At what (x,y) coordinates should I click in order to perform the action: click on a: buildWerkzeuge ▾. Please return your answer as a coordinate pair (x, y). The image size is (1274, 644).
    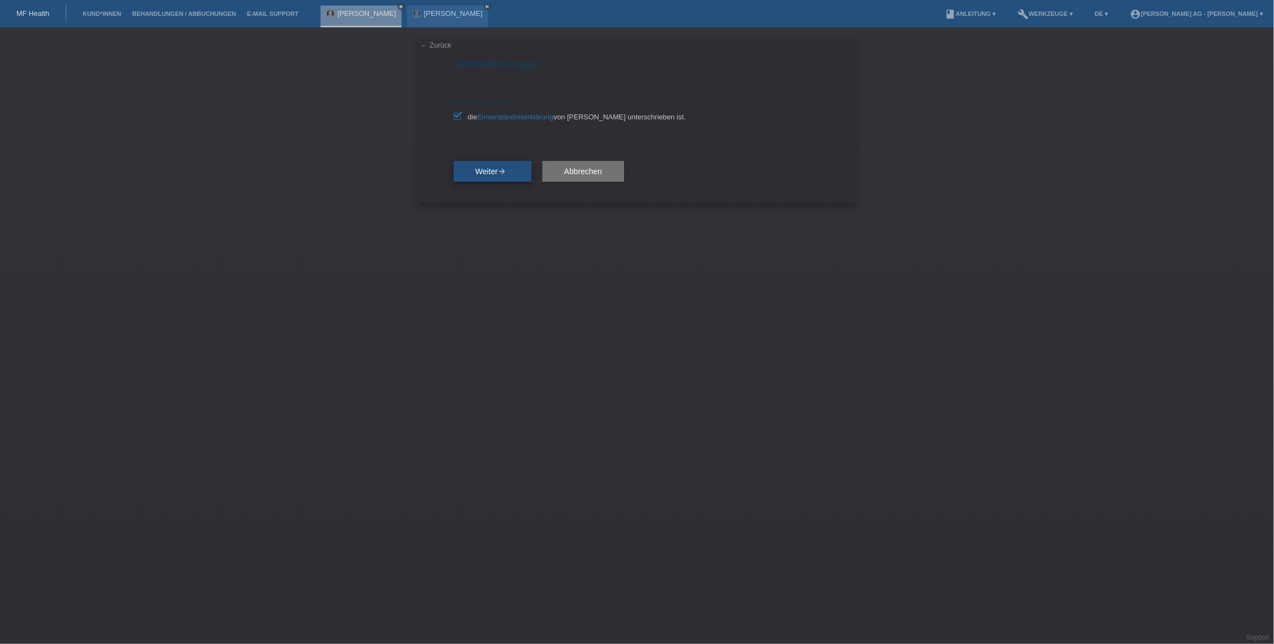
    Looking at the image, I should click on (1046, 14).